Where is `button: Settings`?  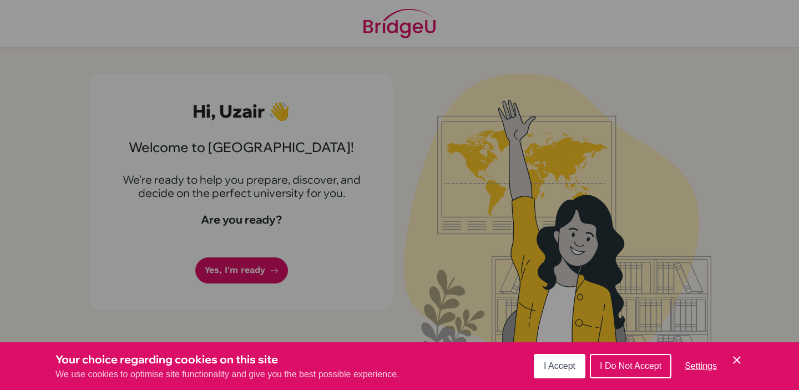 button: Settings is located at coordinates (701, 366).